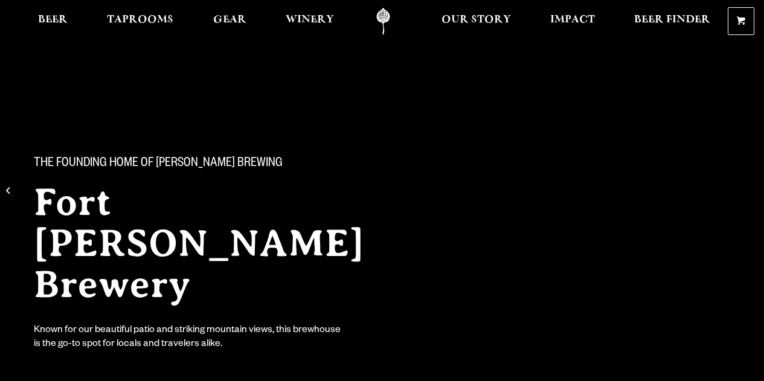  Describe the element at coordinates (572, 20) in the screenshot. I see `span: Impact` at that location.